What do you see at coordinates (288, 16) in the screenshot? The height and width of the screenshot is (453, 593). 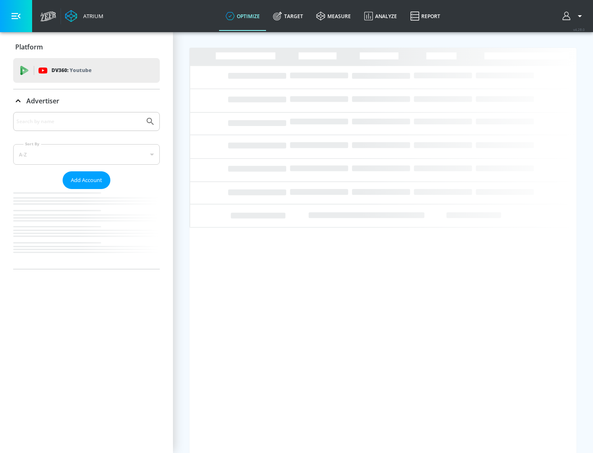 I see `a: Target` at bounding box center [288, 16].